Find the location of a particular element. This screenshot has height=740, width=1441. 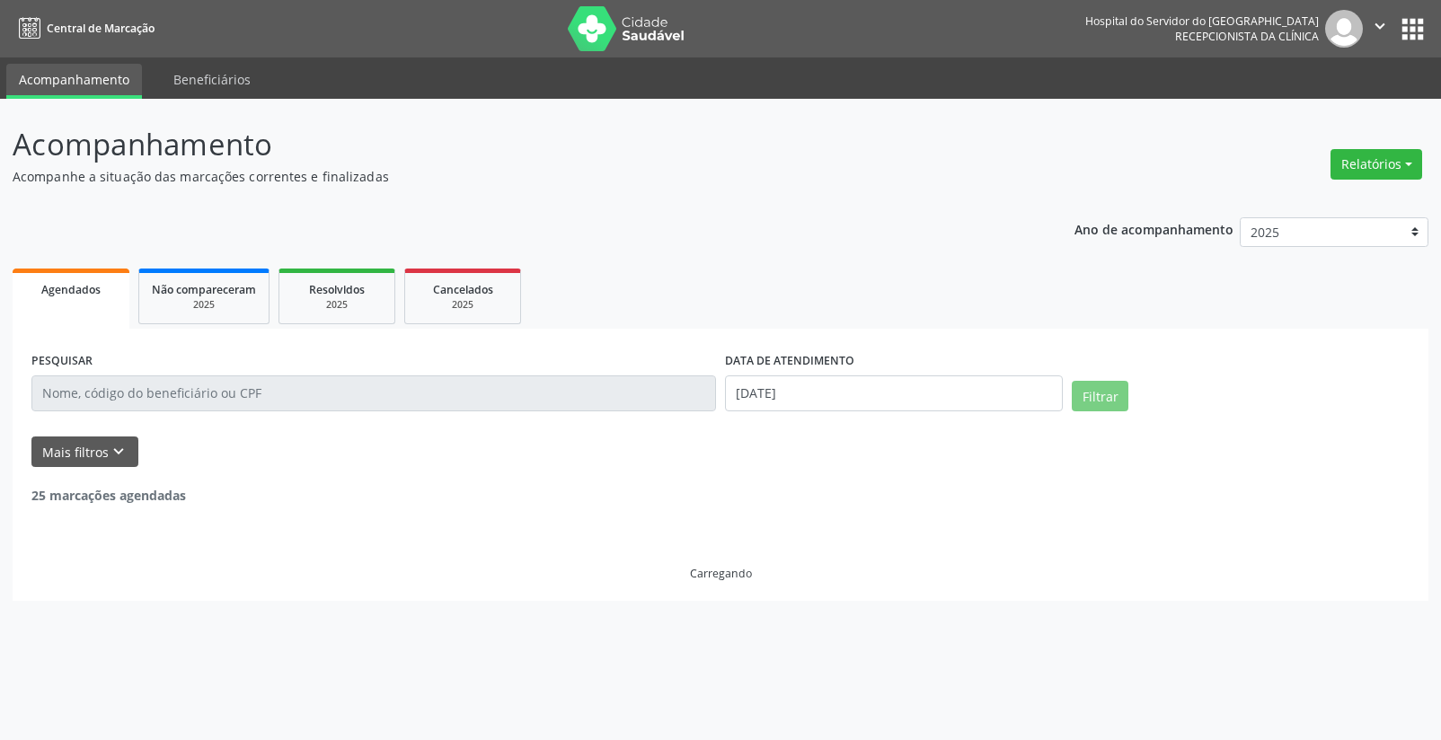

button: Filtrar is located at coordinates (1100, 396).